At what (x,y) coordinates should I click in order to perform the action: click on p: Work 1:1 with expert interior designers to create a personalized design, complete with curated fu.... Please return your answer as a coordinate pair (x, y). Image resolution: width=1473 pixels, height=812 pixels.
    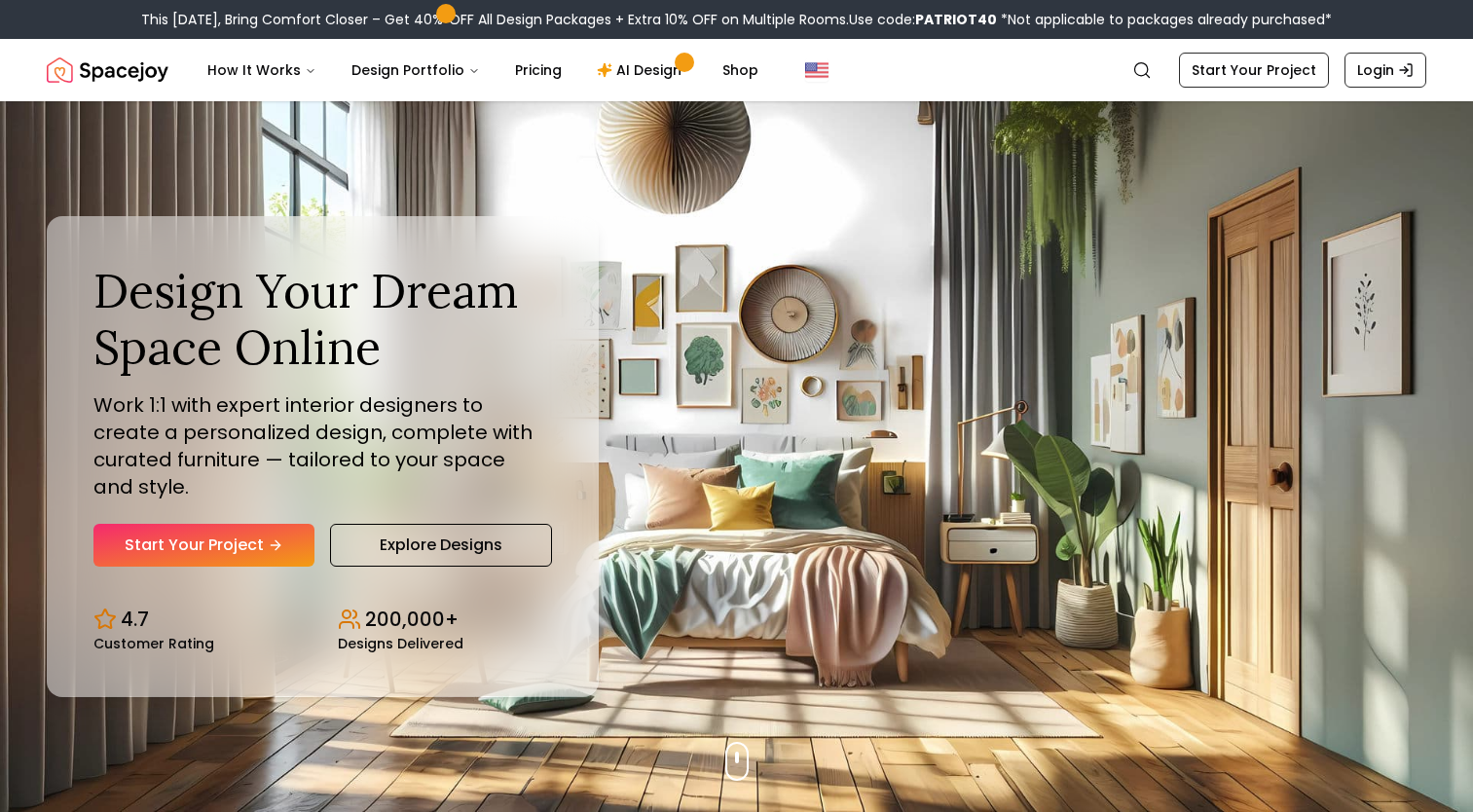
    Looking at the image, I should click on (322, 446).